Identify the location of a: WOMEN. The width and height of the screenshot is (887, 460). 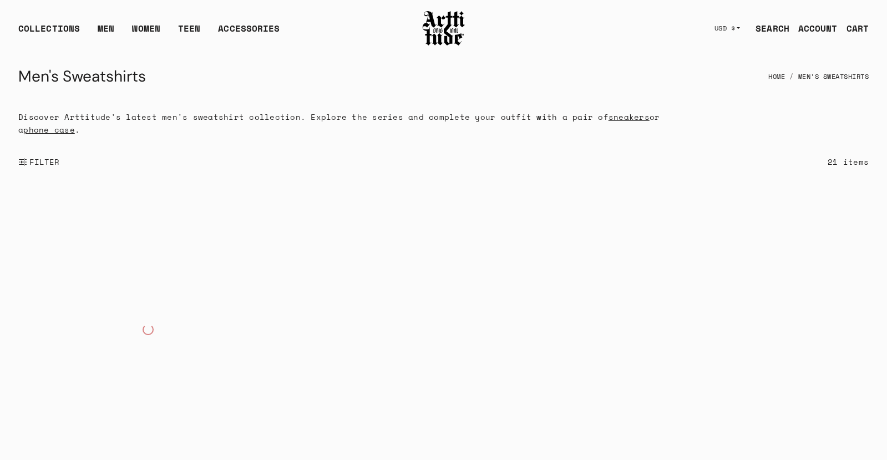
(146, 33).